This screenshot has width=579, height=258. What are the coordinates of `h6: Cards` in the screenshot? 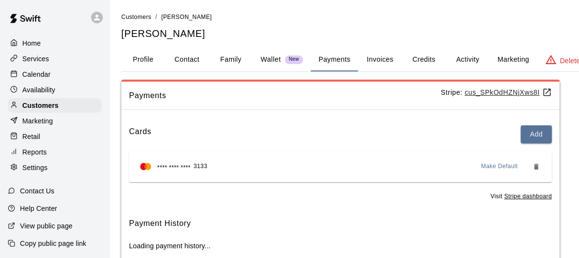 It's located at (140, 134).